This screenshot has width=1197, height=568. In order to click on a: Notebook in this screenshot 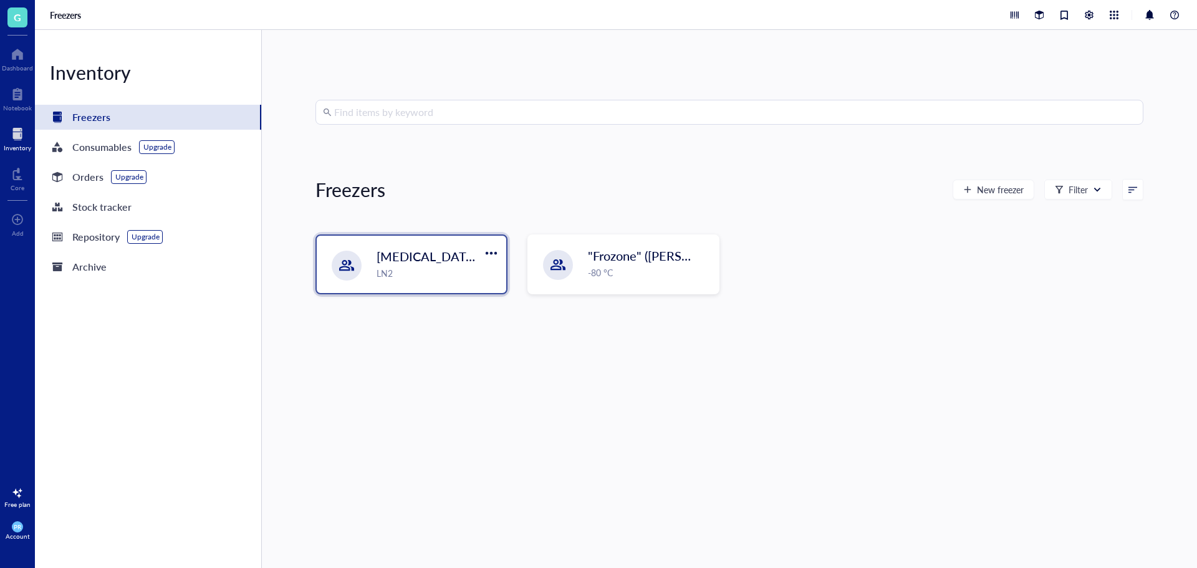, I will do `click(17, 98)`.